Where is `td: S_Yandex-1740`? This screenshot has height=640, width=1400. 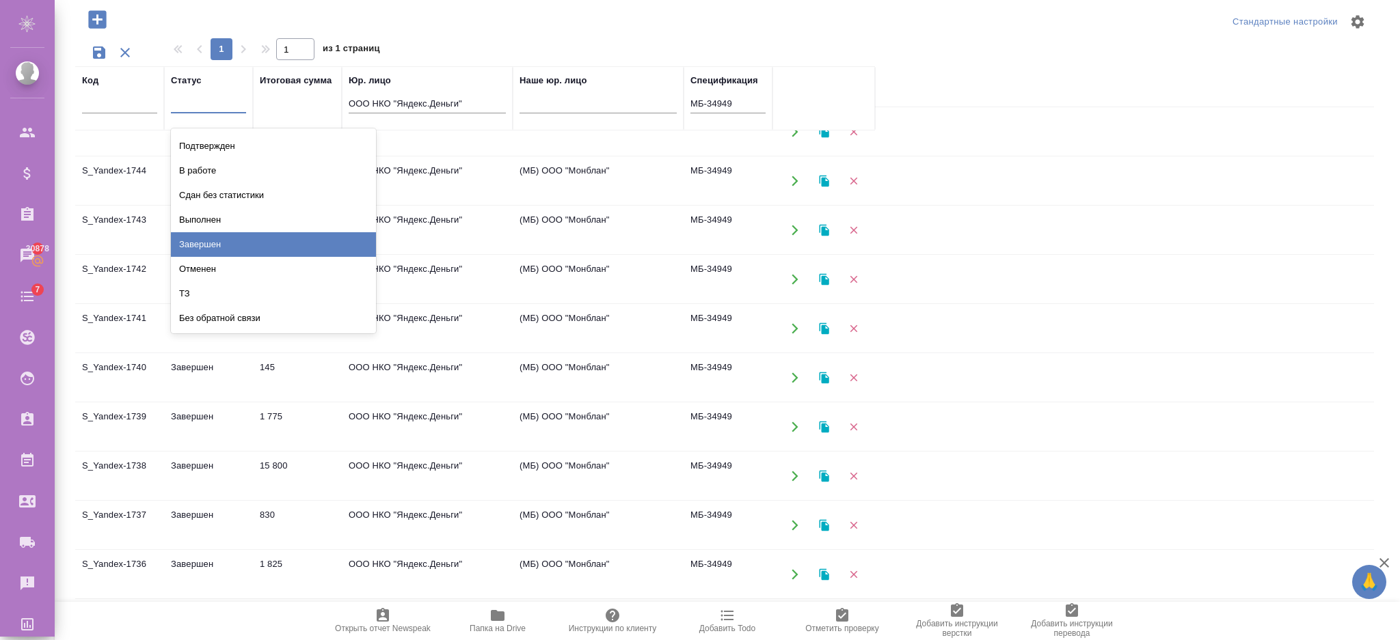
td: S_Yandex-1740 is located at coordinates (120, 378).